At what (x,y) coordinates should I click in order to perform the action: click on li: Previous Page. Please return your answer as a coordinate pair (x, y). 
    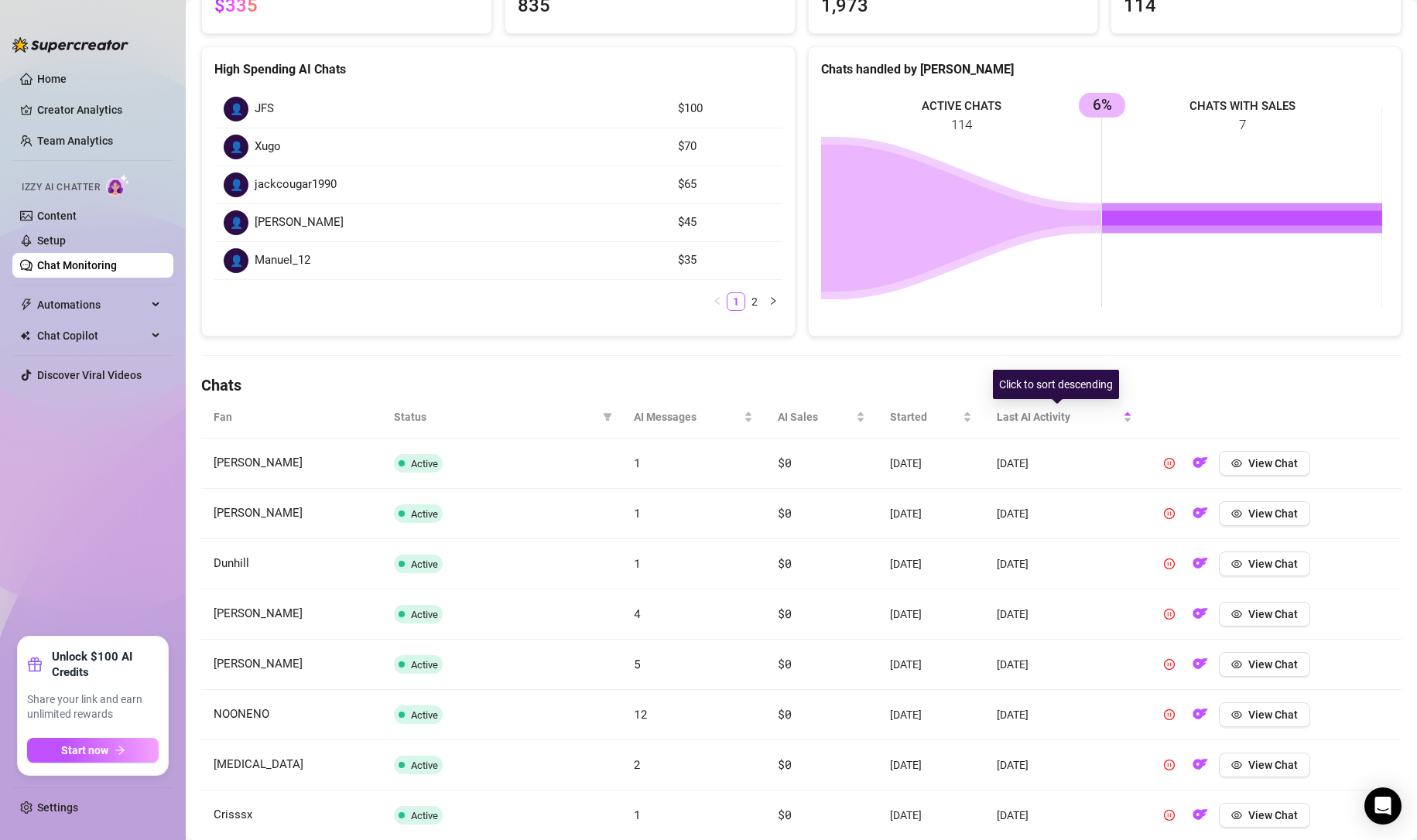
    Looking at the image, I should click on (717, 302).